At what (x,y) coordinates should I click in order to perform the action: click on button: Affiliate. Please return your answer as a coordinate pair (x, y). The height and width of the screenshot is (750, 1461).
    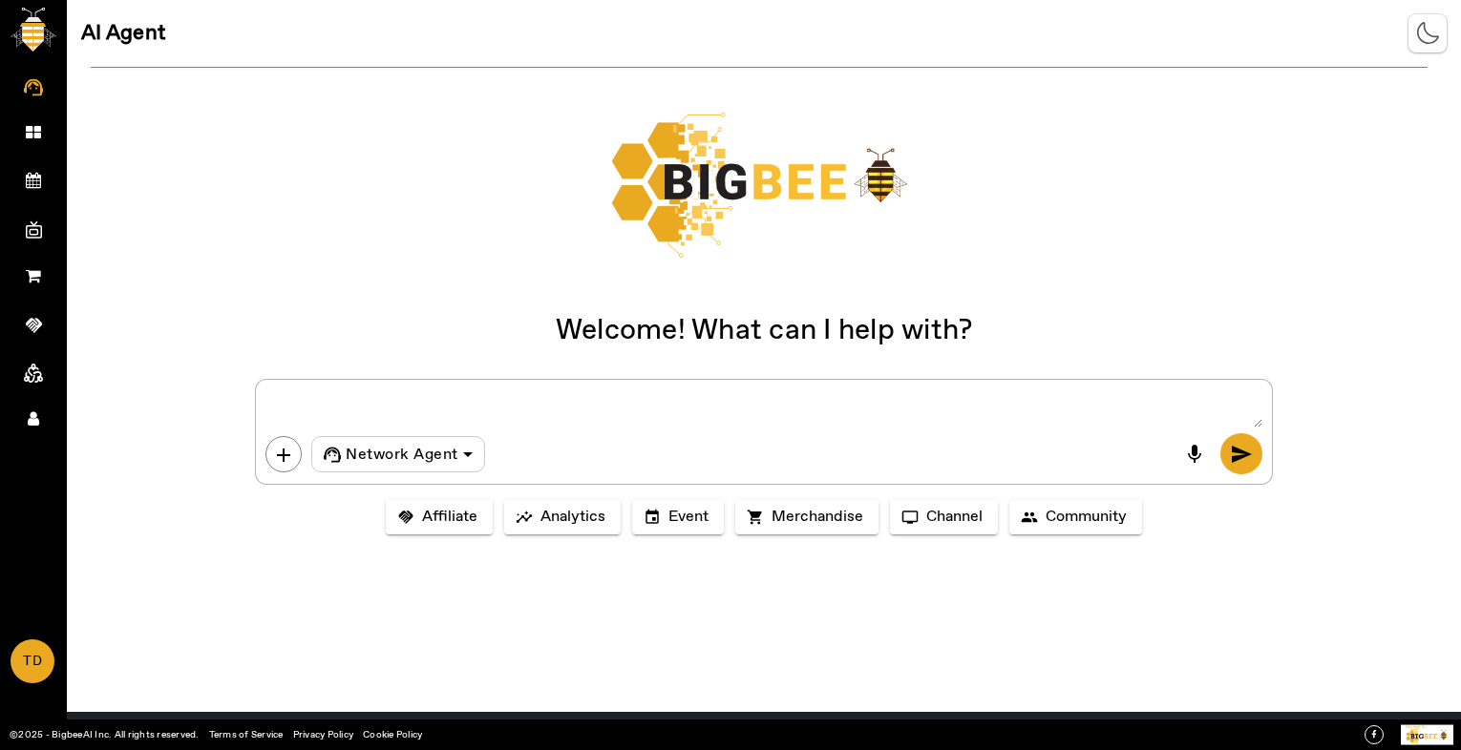
    Looking at the image, I should click on (439, 517).